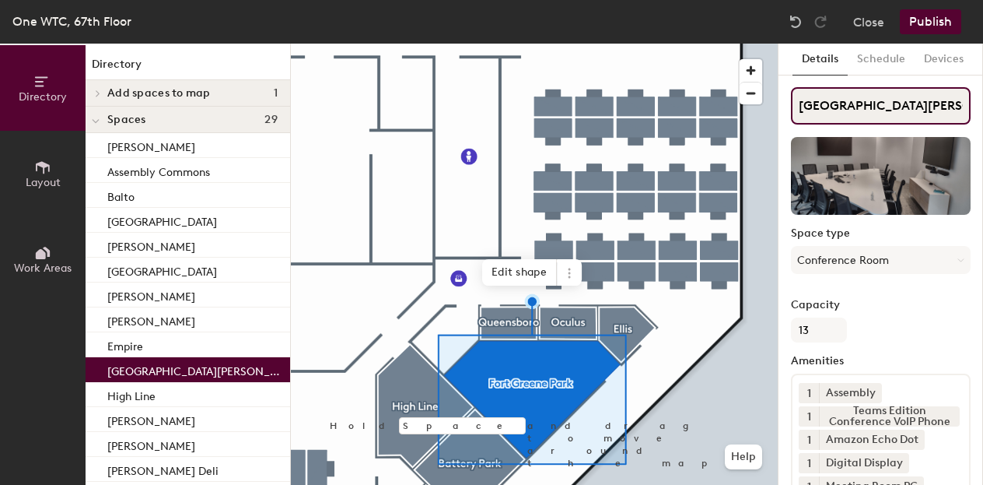 The height and width of the screenshot is (485, 983). What do you see at coordinates (931, 22) in the screenshot?
I see `button: Publish` at bounding box center [931, 22].